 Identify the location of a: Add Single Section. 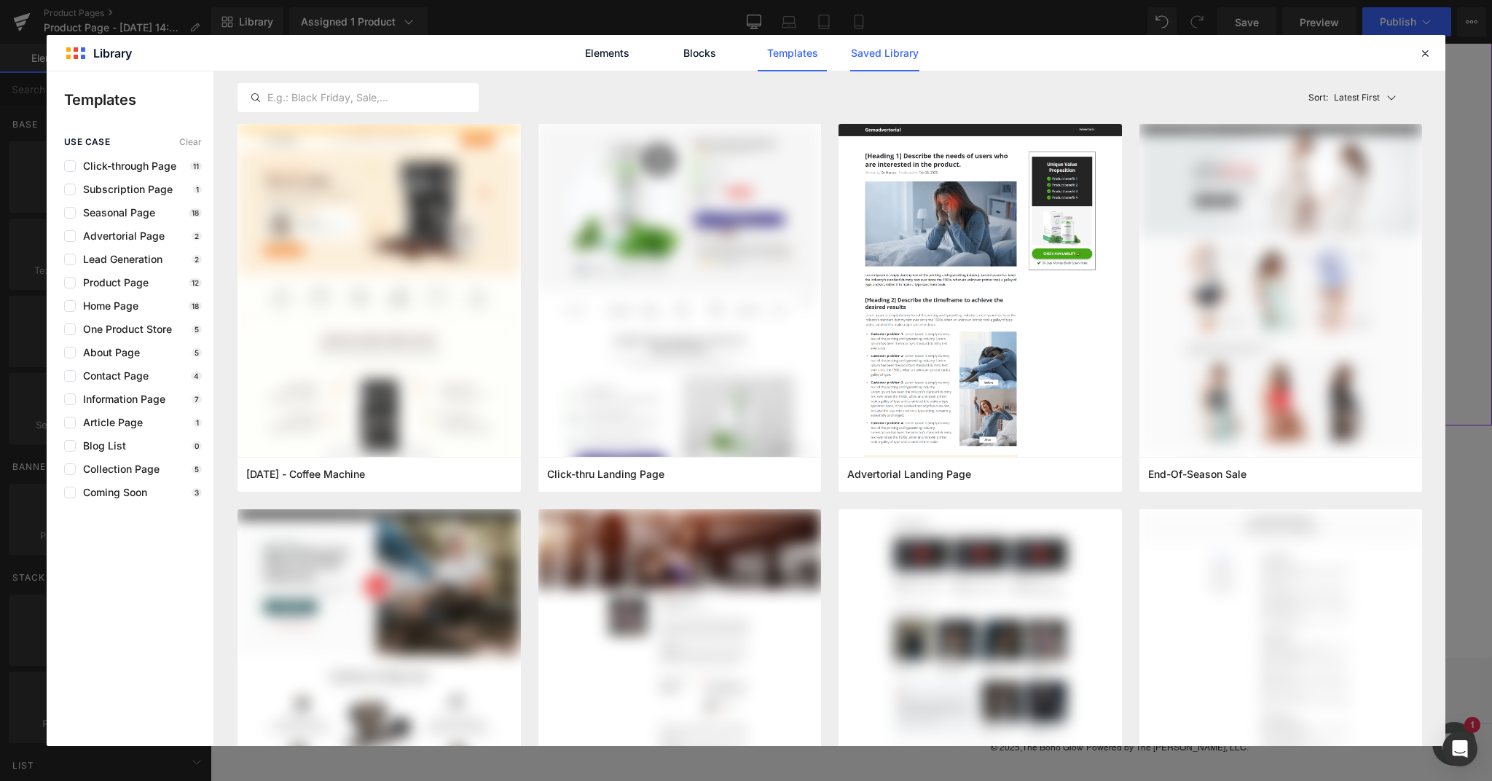
(712, 503).